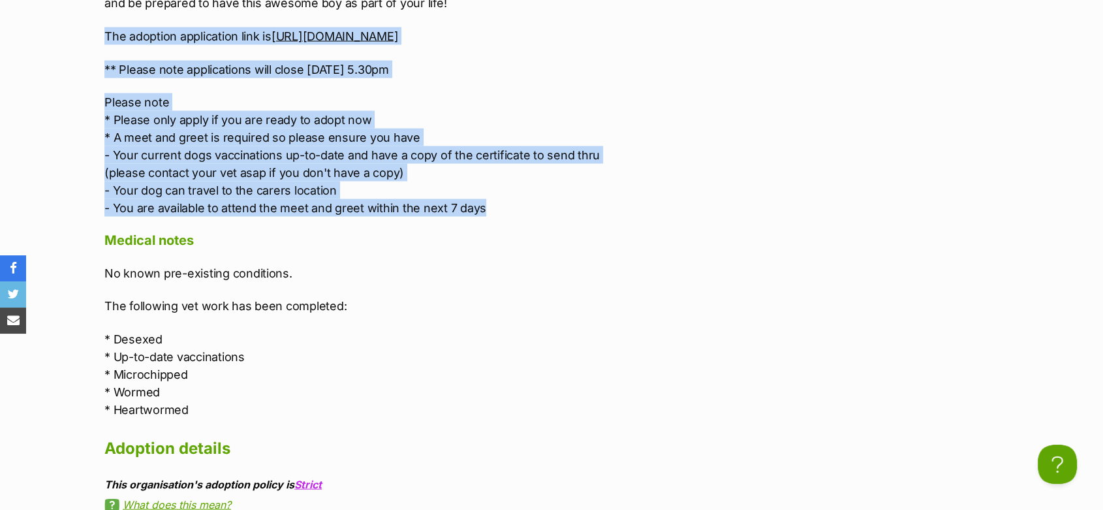 The width and height of the screenshot is (1103, 510). I want to click on p: Please note * Please only apply if you are ready to adopt now * A meet and greet is required so p..., so click(374, 154).